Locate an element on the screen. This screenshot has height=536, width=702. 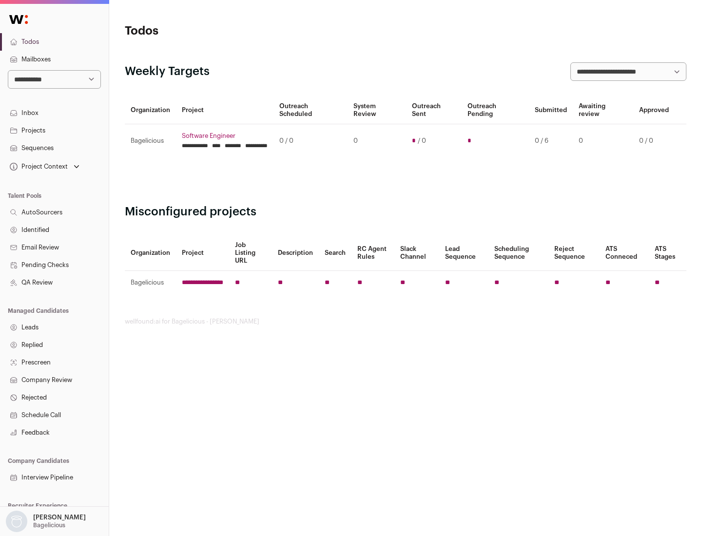
th: Reject Sequence is located at coordinates (574, 253).